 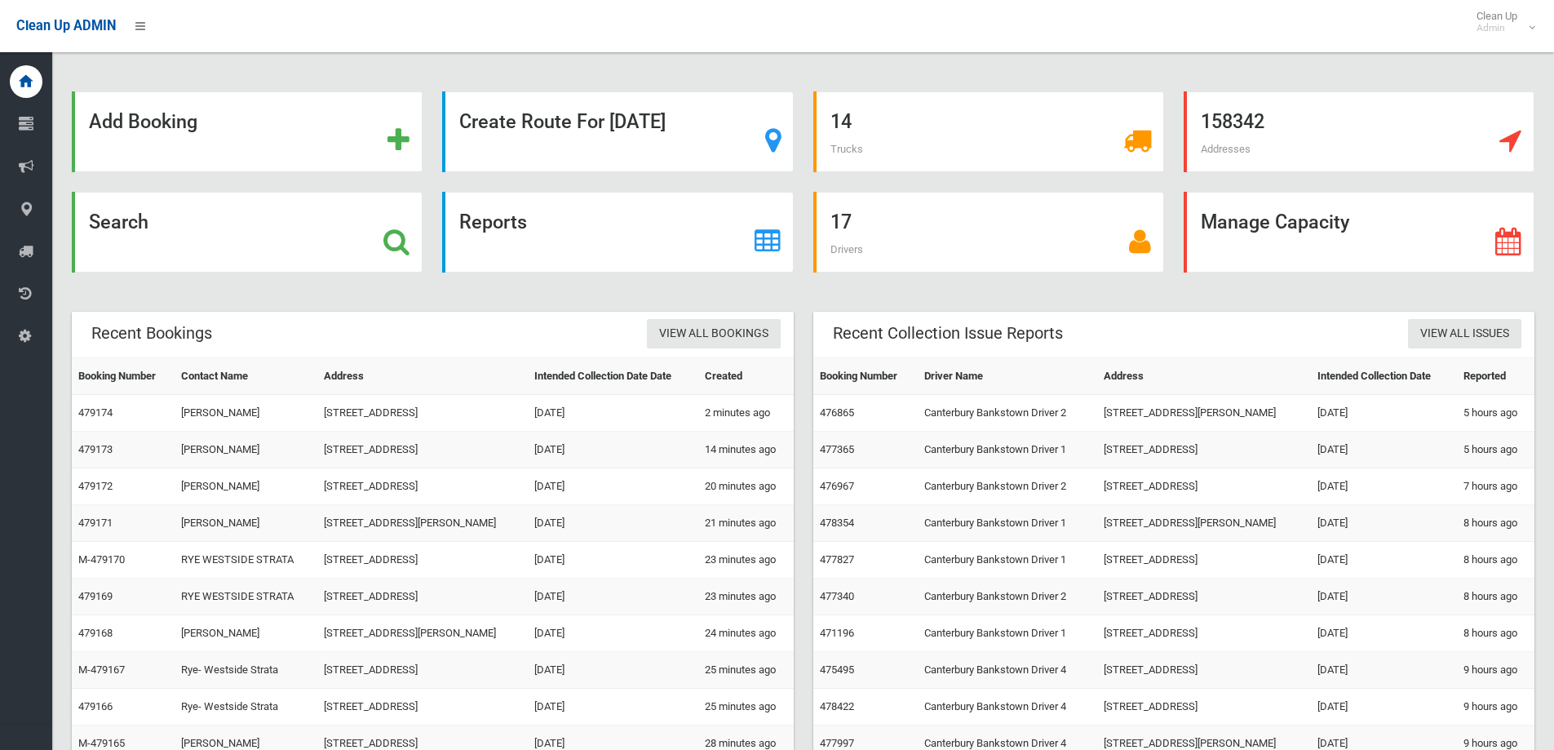 What do you see at coordinates (1497, 28) in the screenshot?
I see `small: Admin` at bounding box center [1497, 28].